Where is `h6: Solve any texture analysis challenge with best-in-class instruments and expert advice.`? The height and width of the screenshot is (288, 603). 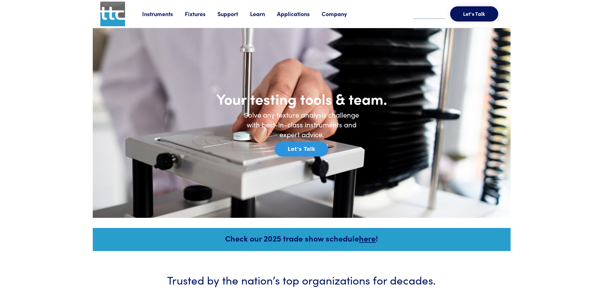
h6: Solve any texture analysis challenge with best-in-class instruments and expert advice. is located at coordinates (302, 125).